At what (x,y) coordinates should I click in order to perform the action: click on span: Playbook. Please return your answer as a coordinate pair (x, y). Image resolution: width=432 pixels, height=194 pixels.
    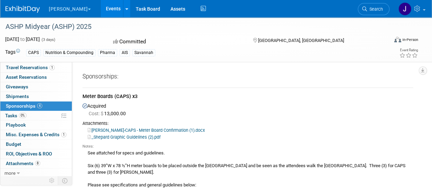
    Looking at the image, I should click on (16, 125).